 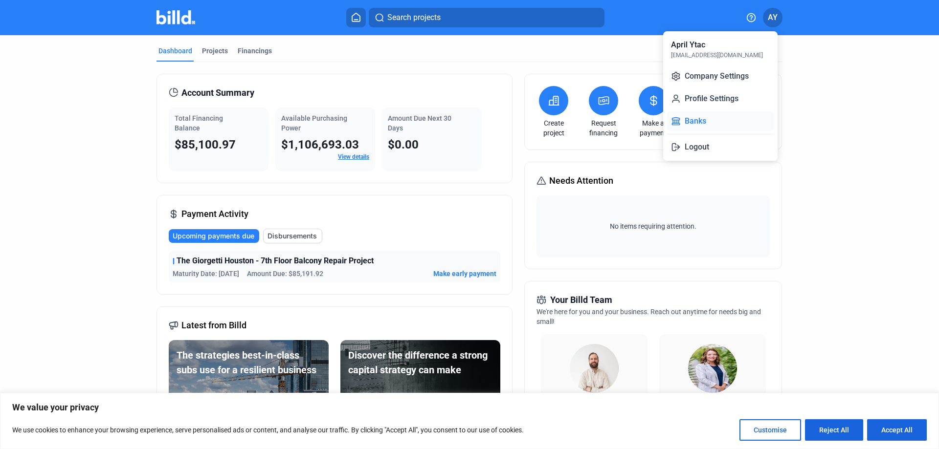 What do you see at coordinates (720, 76) in the screenshot?
I see `button: Company Settings` at bounding box center [720, 76].